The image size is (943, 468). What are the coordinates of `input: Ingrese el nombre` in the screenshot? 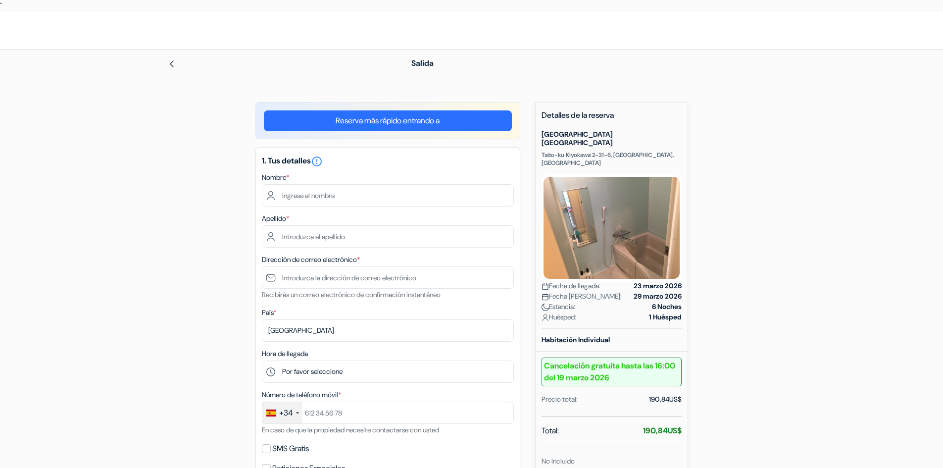 It's located at (387, 195).